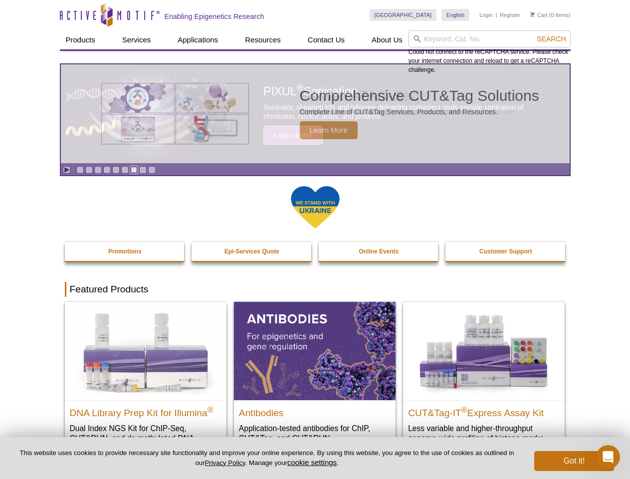 The image size is (630, 479). Describe the element at coordinates (137, 40) in the screenshot. I see `a: Services` at that location.